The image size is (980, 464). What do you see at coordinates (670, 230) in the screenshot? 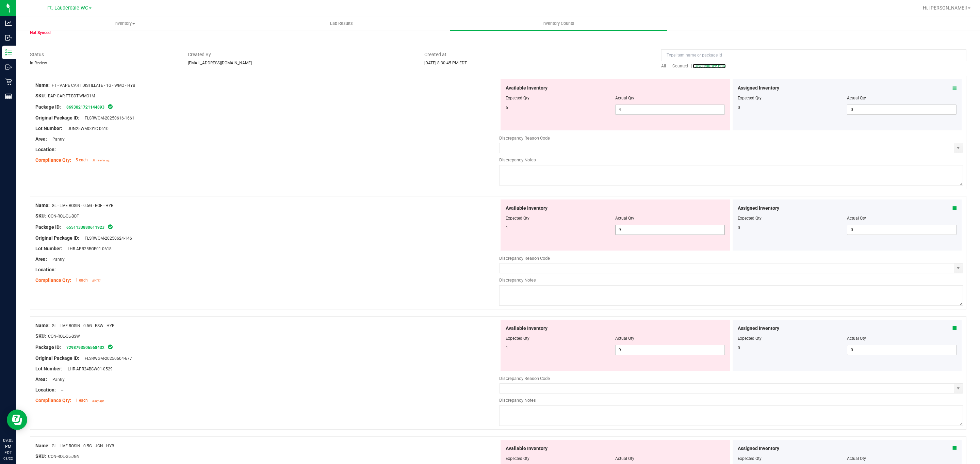
I see `input: 9` at bounding box center [670, 230].